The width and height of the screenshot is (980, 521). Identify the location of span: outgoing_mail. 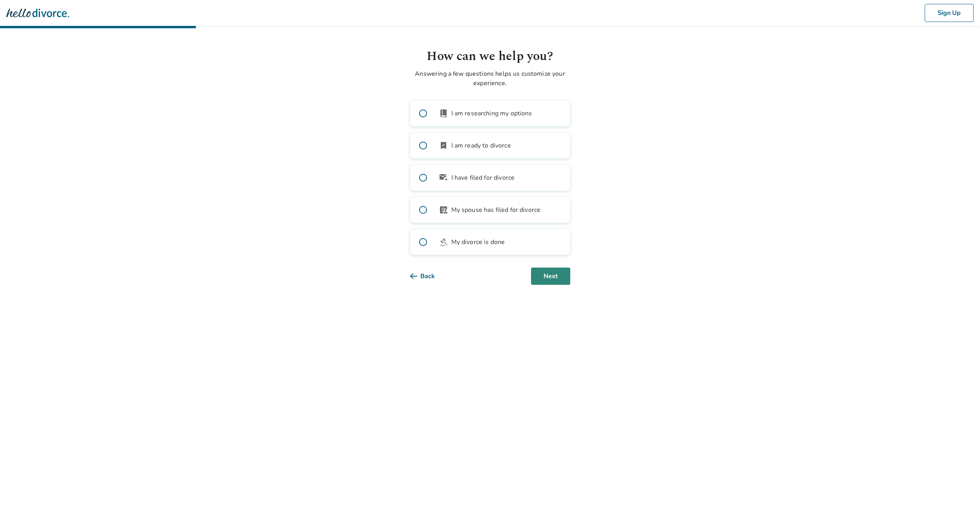
(443, 178).